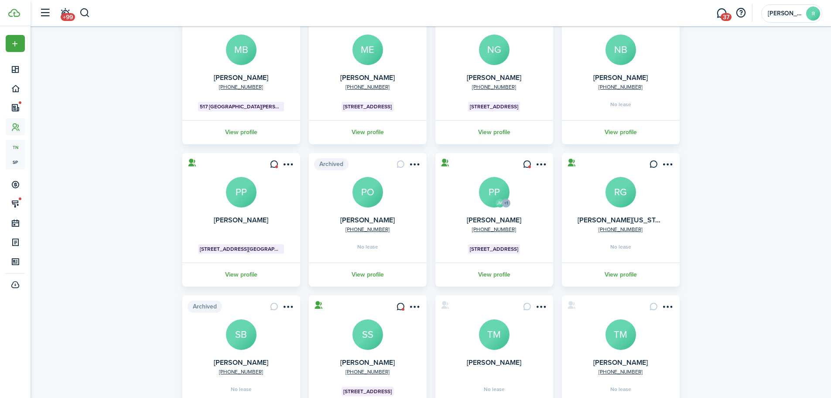 The width and height of the screenshot is (831, 398). What do you see at coordinates (241, 334) in the screenshot?
I see `a: SB` at bounding box center [241, 334].